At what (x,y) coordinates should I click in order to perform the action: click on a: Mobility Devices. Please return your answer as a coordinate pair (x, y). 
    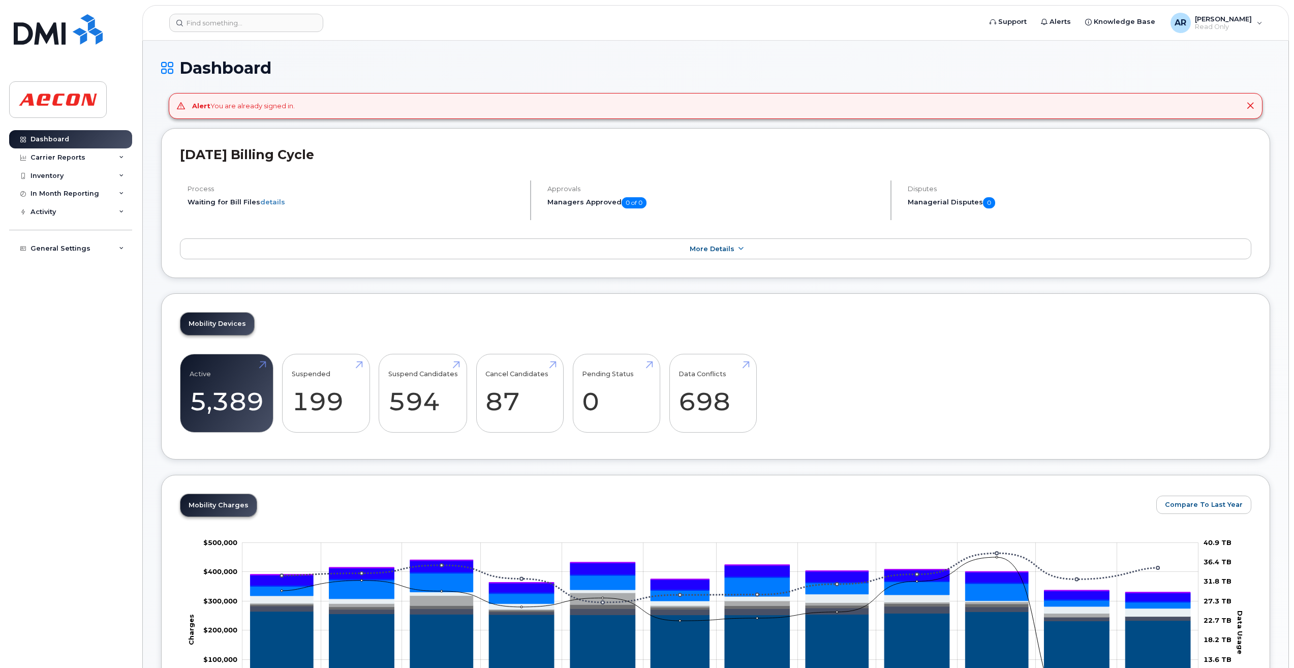
    Looking at the image, I should click on (217, 324).